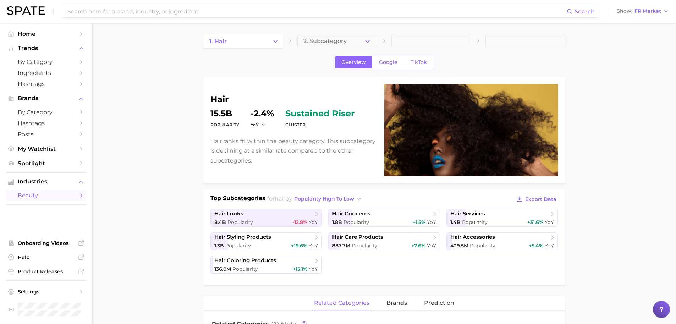 This screenshot has width=676, height=324. What do you see at coordinates (388, 62) in the screenshot?
I see `a: Google` at bounding box center [388, 62].